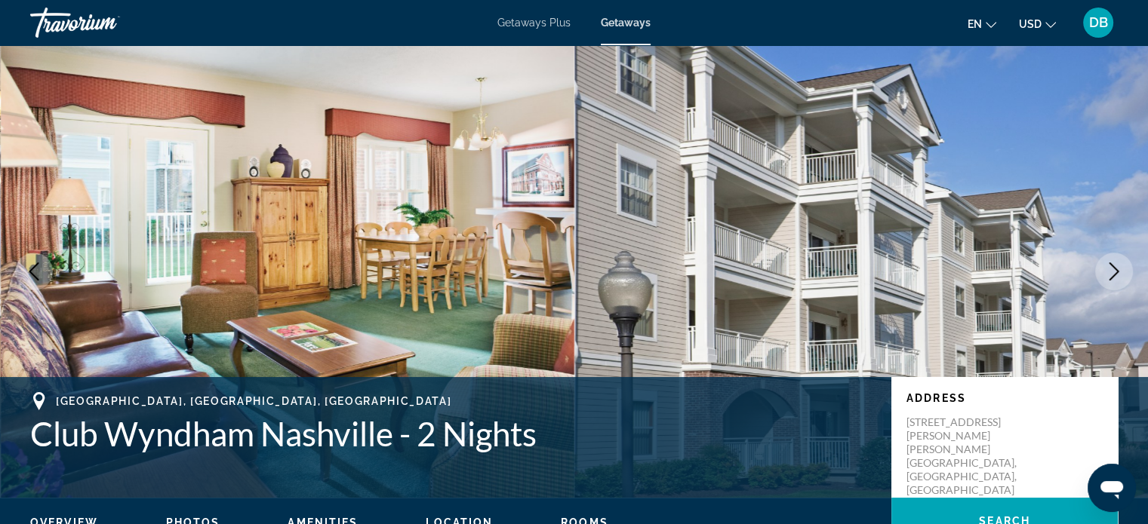 The height and width of the screenshot is (524, 1148). What do you see at coordinates (1098, 23) in the screenshot?
I see `button: User Menu` at bounding box center [1098, 23].